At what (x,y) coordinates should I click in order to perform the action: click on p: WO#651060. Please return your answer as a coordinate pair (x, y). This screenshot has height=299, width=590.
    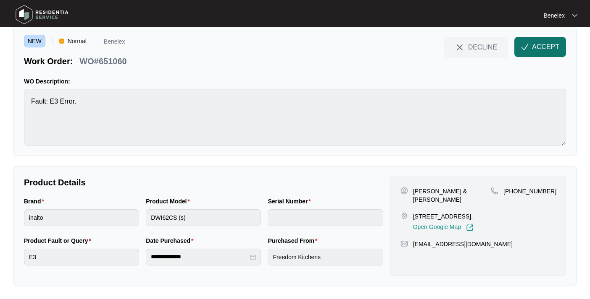
    Looking at the image, I should click on (103, 61).